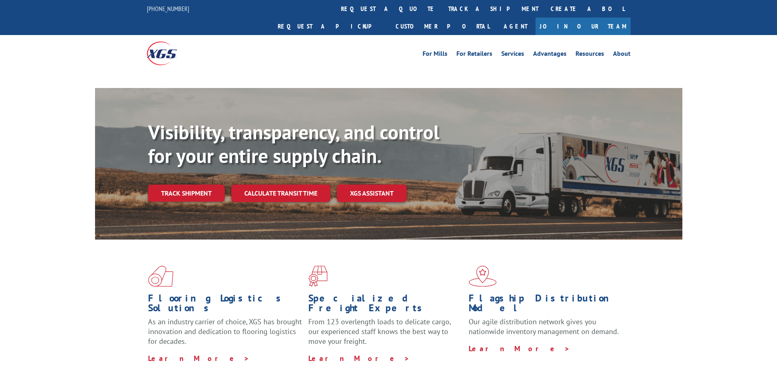 The width and height of the screenshot is (777, 385). What do you see at coordinates (385, 305) in the screenshot?
I see `h1: Specialized Freight Experts` at bounding box center [385, 305].